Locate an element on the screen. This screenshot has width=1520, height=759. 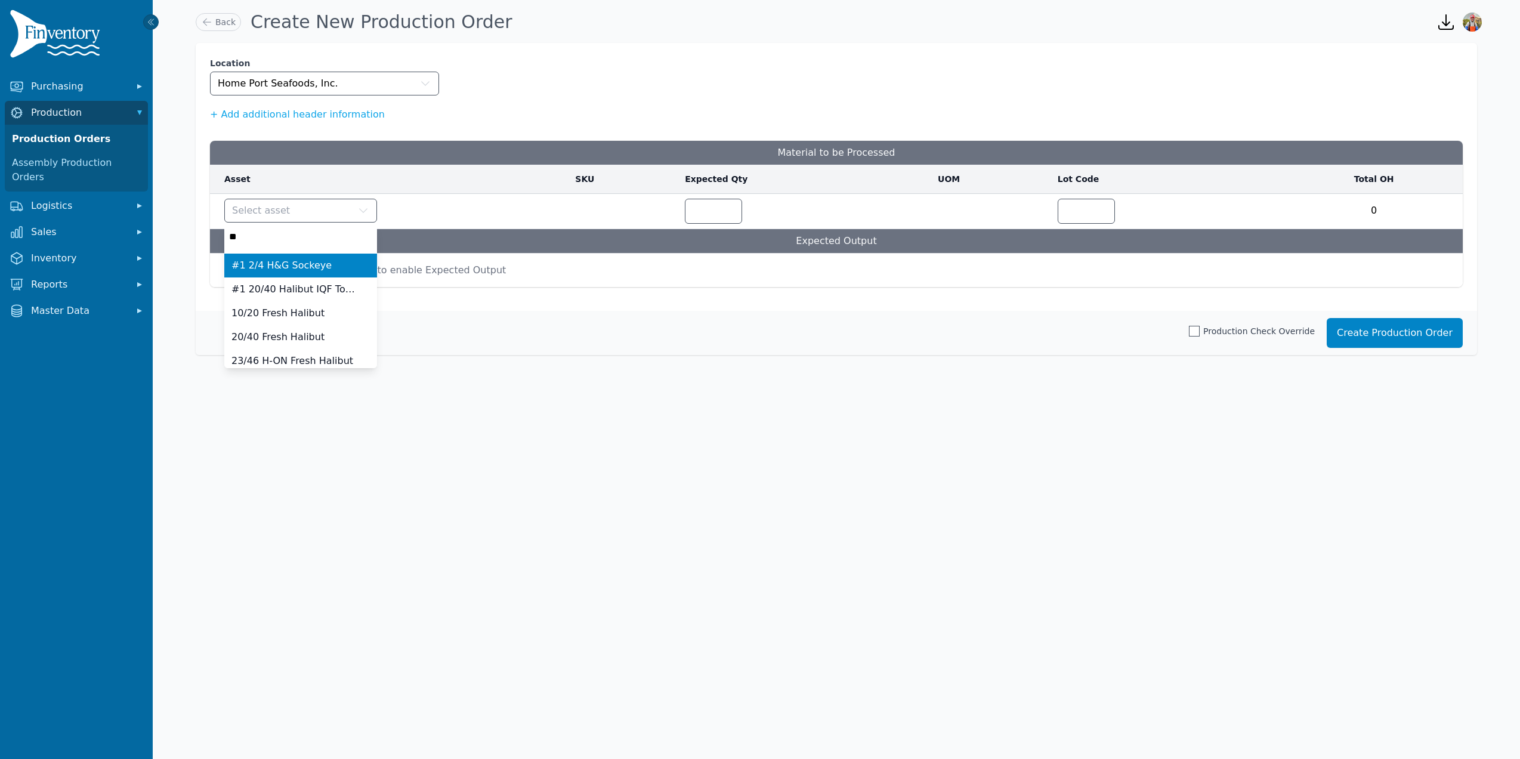
span: Sales is located at coordinates (79, 232).